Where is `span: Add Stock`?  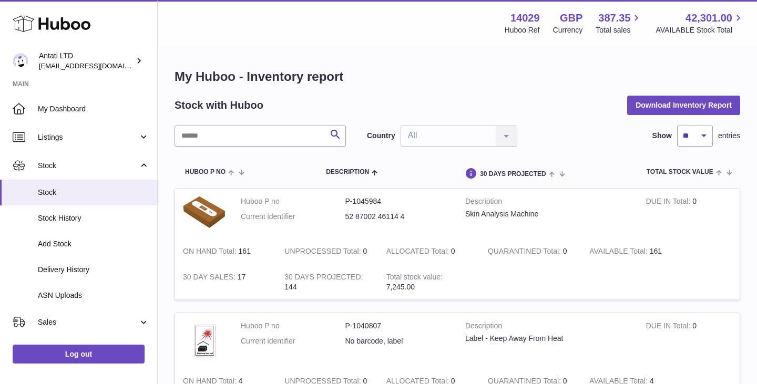
span: Add Stock is located at coordinates (94, 244).